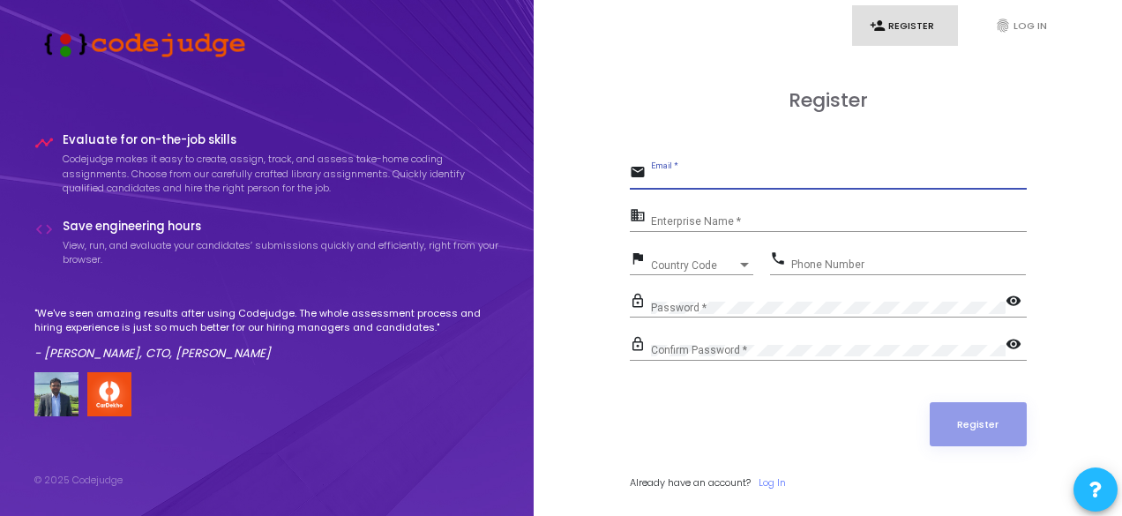 This screenshot has width=1122, height=516. Describe the element at coordinates (839, 222) in the screenshot. I see `input: Enterprise Name` at that location.